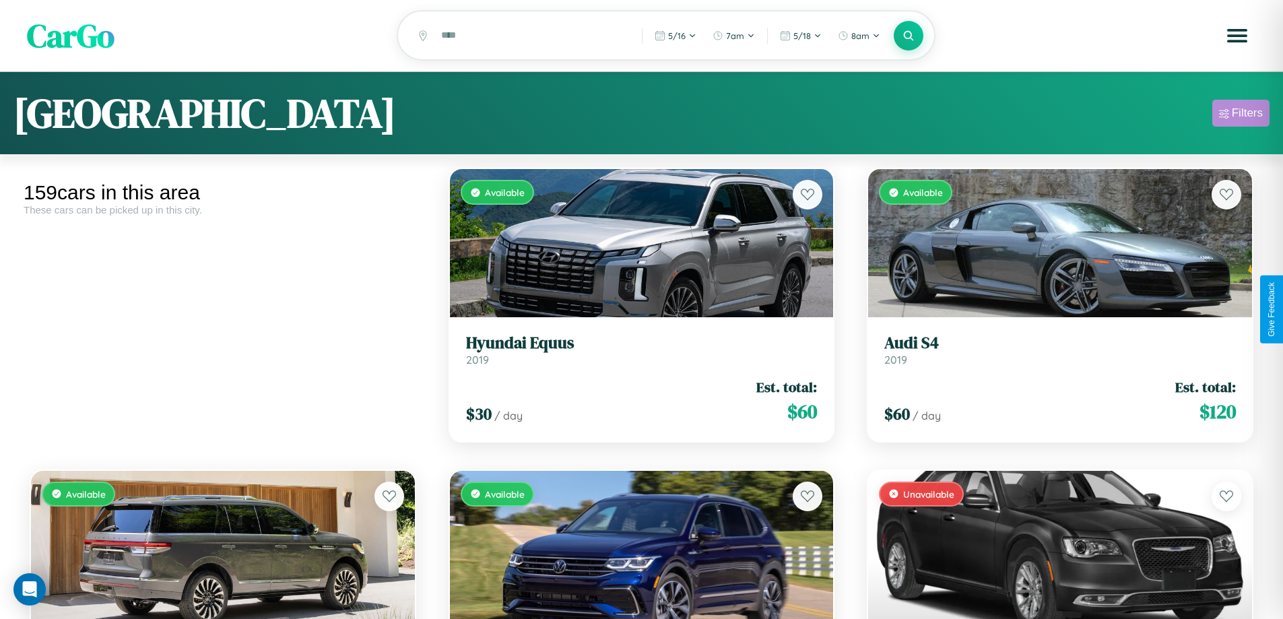  What do you see at coordinates (859, 36) in the screenshot?
I see `button: 8am` at bounding box center [859, 36].